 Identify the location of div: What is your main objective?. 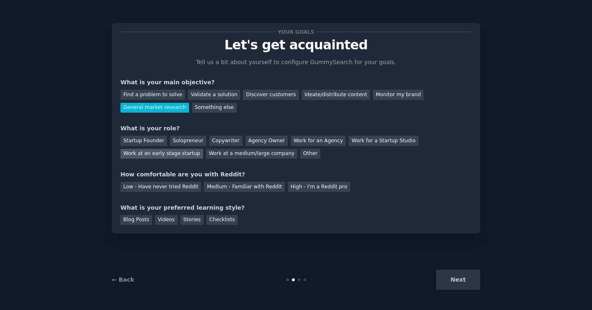
(296, 82).